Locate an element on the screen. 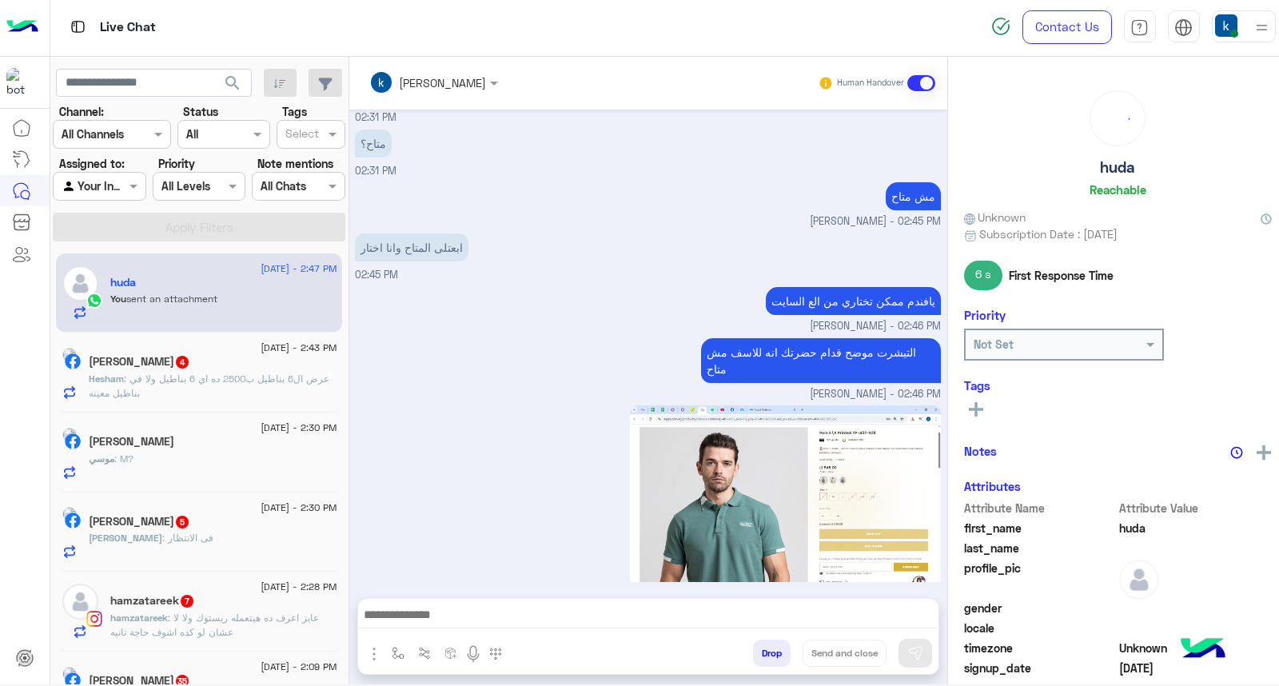  p: 15/8/2025, 2:45 PM is located at coordinates (412, 247).